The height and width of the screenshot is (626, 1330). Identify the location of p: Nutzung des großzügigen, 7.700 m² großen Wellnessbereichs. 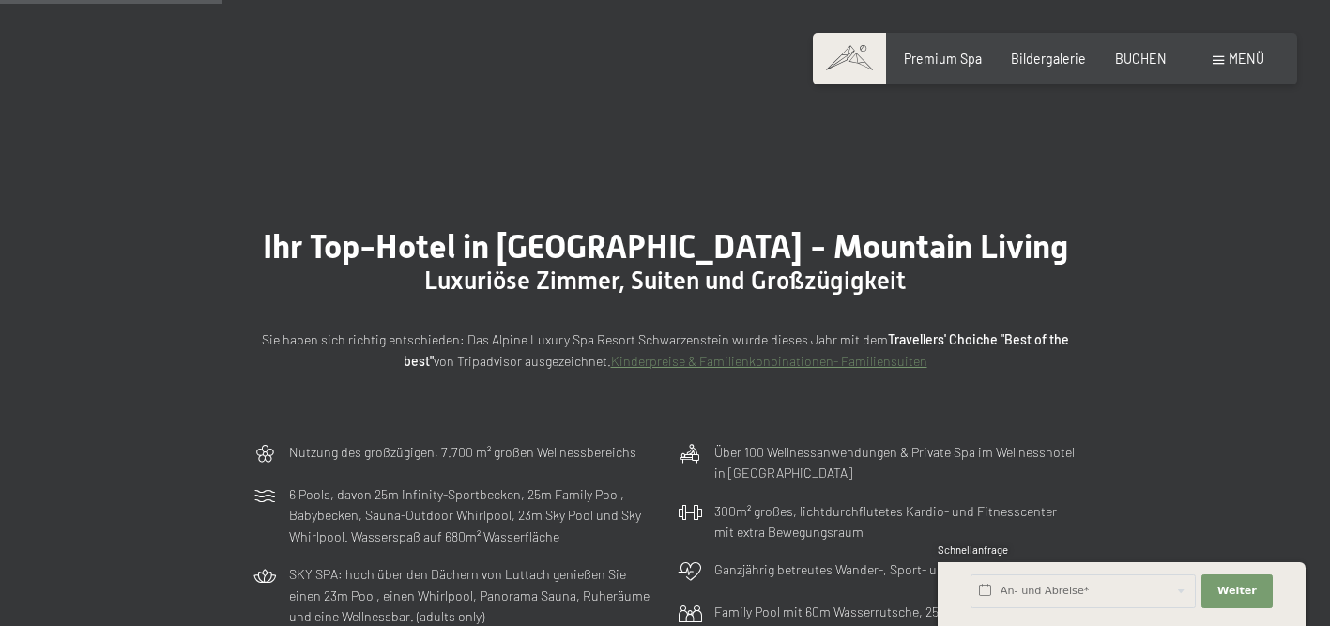
(463, 452).